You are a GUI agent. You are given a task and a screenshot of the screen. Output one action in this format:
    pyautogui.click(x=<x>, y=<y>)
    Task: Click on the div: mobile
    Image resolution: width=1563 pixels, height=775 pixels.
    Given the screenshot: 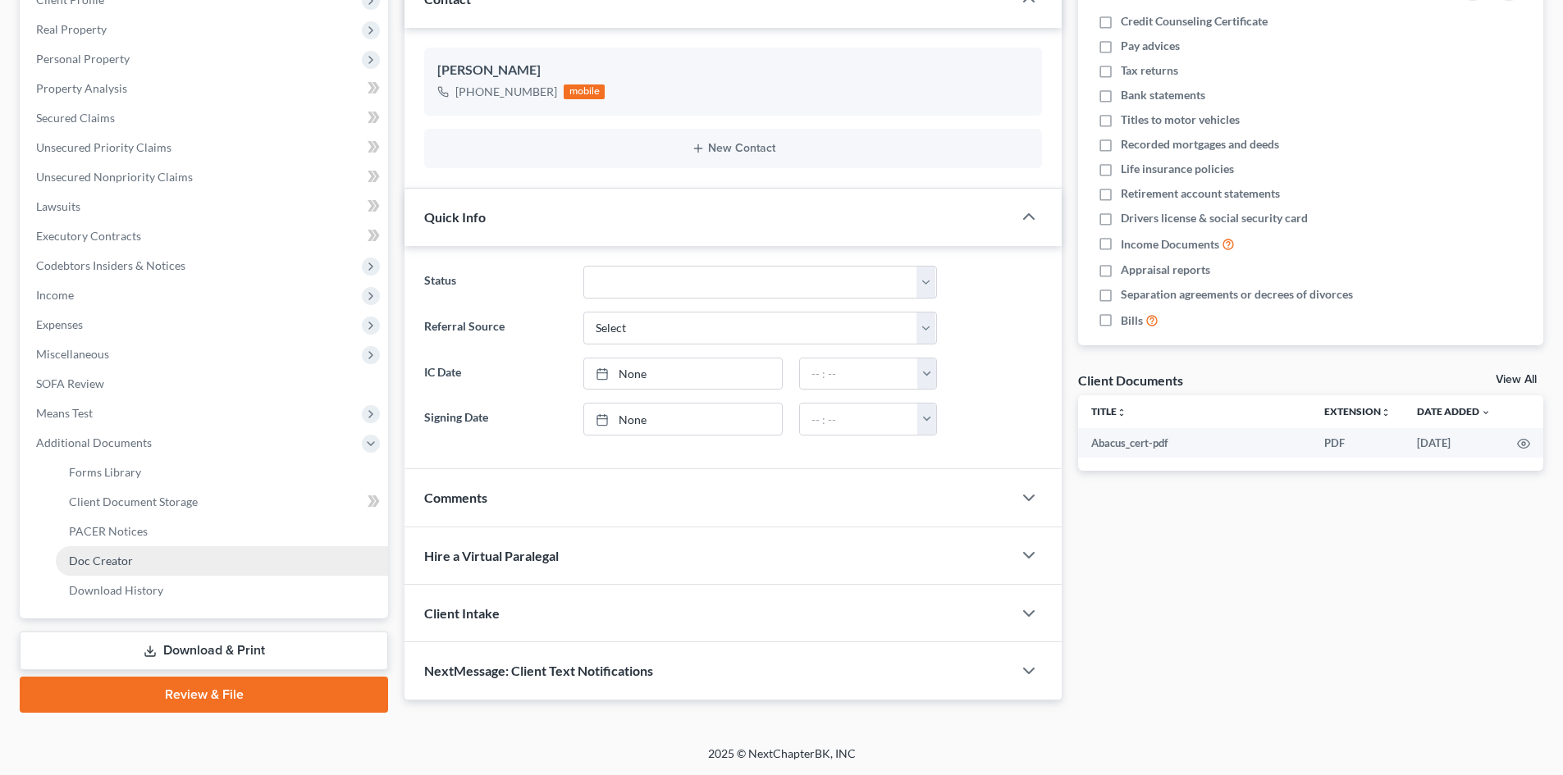 What is the action you would take?
    pyautogui.click(x=584, y=92)
    